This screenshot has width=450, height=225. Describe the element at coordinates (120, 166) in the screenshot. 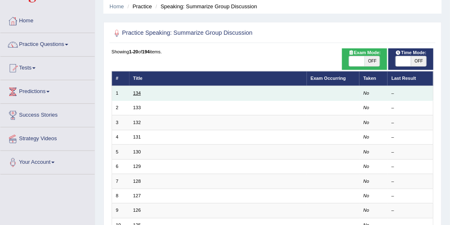

I see `td: 6` at that location.